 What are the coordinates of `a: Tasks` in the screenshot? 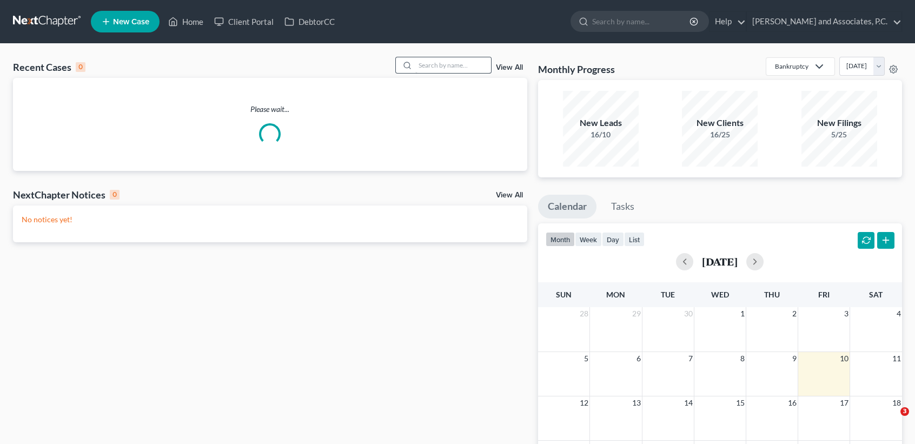 It's located at (622, 207).